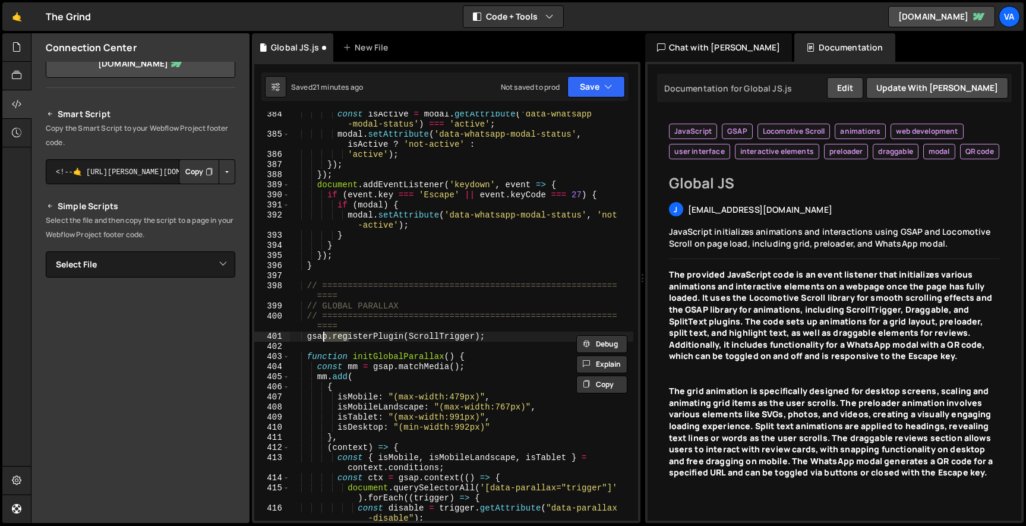 The image size is (1026, 526). Describe the element at coordinates (272, 387) in the screenshot. I see `div: 406` at that location.